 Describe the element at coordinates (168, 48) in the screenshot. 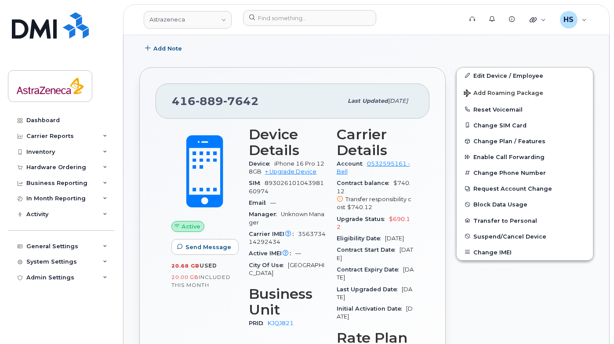

I see `span: Add Note` at that location.